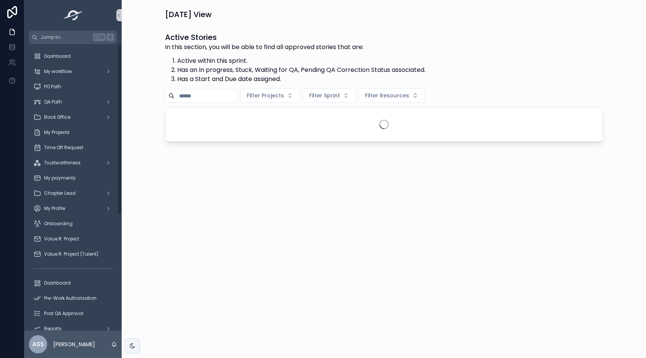  I want to click on span: QA Path, so click(53, 102).